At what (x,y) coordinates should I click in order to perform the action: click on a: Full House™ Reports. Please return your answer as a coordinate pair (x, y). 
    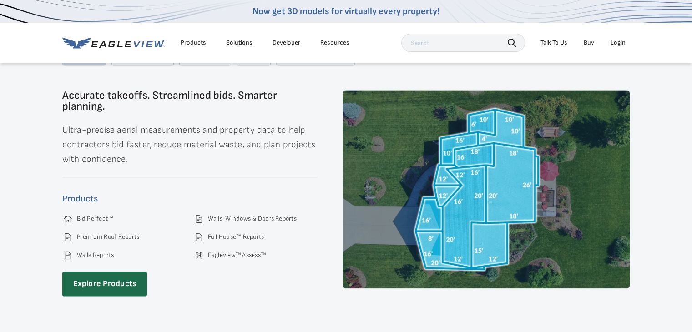
    Looking at the image, I should click on (236, 237).